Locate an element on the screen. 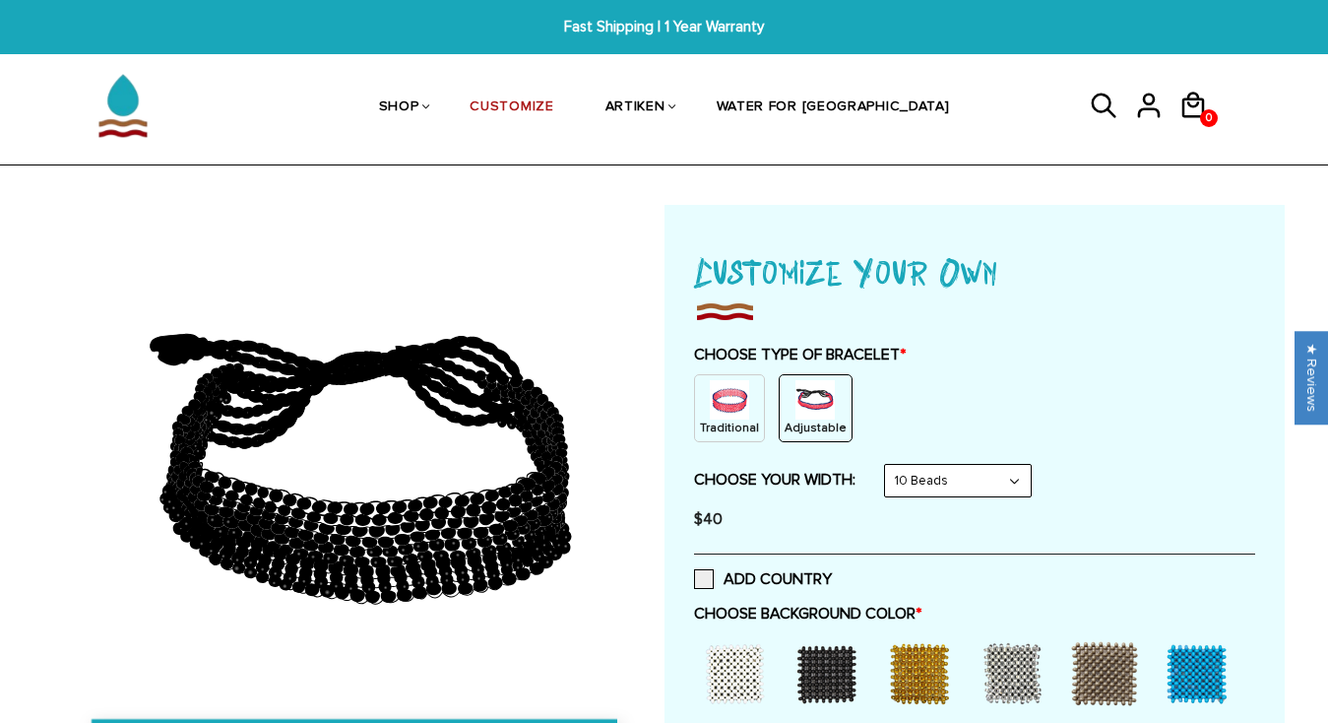  span: Fast Shipping | 1 Year Warranty is located at coordinates (665, 27).